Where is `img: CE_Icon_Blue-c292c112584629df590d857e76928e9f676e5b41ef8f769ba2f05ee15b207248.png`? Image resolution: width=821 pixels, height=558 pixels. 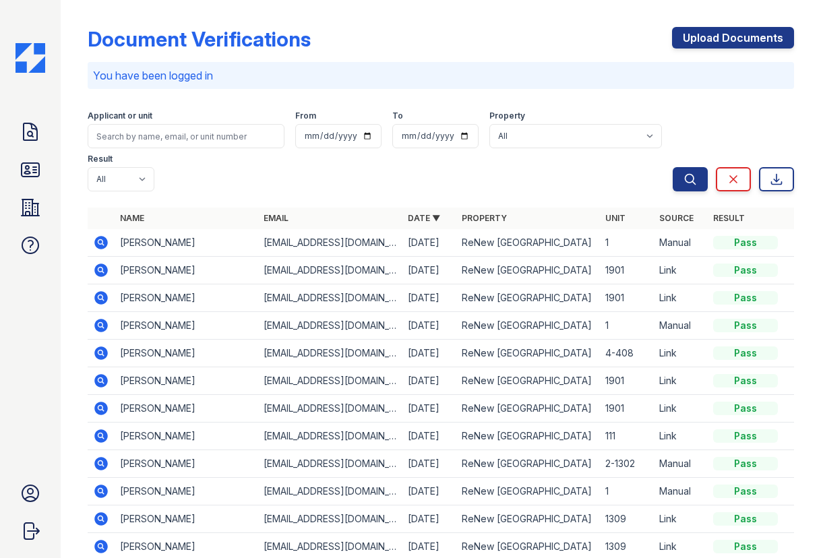
img: CE_Icon_Blue-c292c112584629df590d857e76928e9f676e5b41ef8f769ba2f05ee15b207248.png is located at coordinates (30, 58).